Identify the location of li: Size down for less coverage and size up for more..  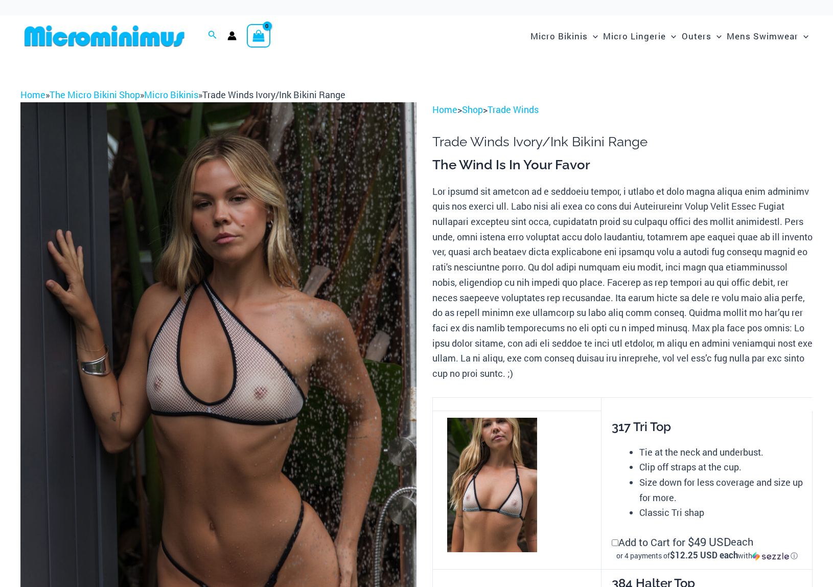
(721, 490).